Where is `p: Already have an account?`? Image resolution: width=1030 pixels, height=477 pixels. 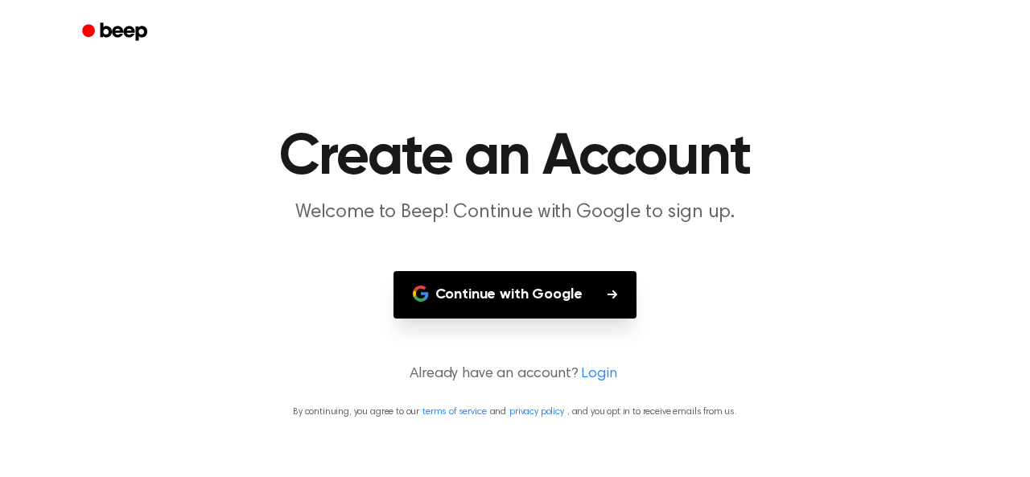 p: Already have an account? is located at coordinates (515, 374).